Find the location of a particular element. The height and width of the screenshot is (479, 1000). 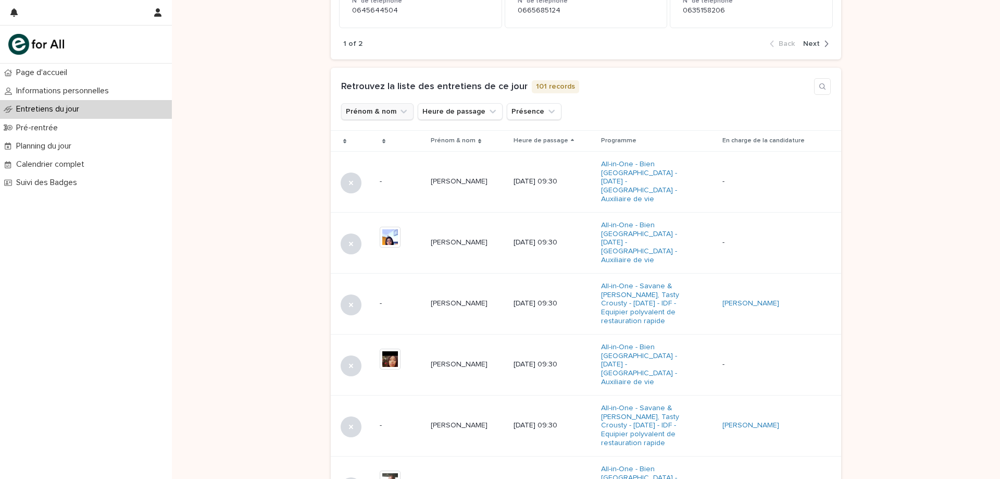

p: Calendrier complet is located at coordinates (52, 164).